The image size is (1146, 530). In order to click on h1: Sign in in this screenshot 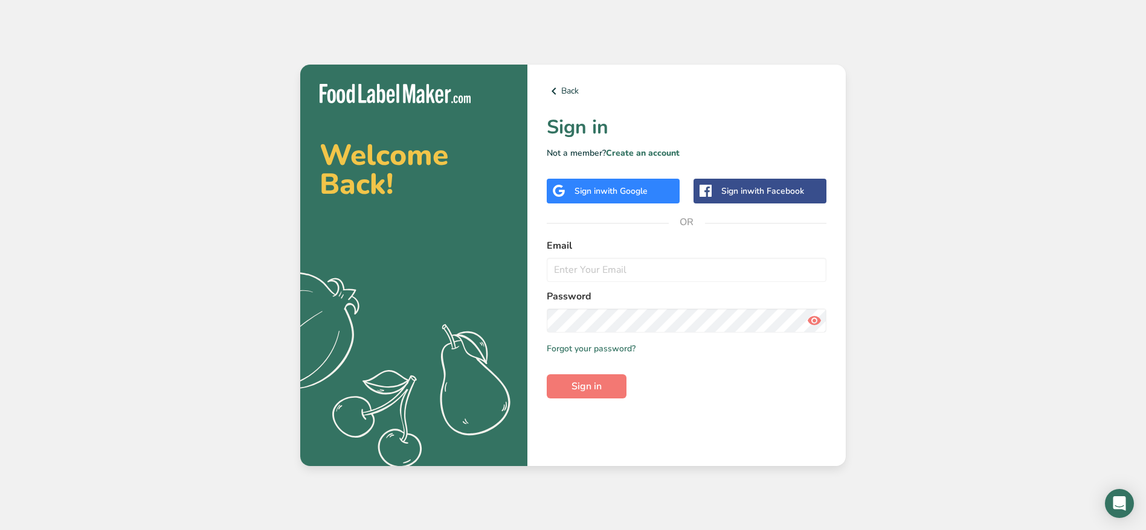, I will do `click(686, 127)`.